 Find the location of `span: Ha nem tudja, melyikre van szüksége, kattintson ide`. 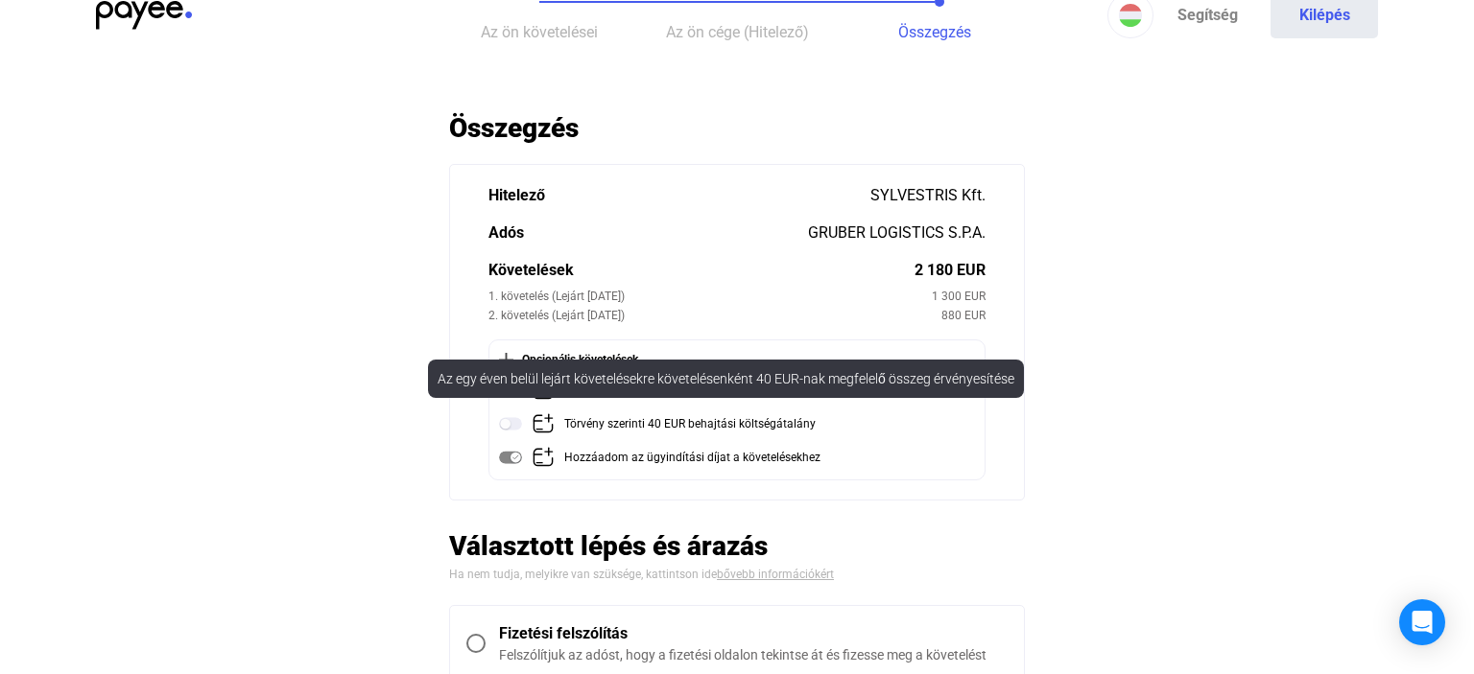

span: Ha nem tudja, melyikre van szüksége, kattintson ide is located at coordinates (582, 575).